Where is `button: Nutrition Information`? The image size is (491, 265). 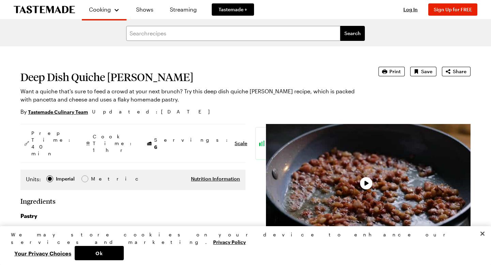
button: Nutrition Information is located at coordinates (215, 179).